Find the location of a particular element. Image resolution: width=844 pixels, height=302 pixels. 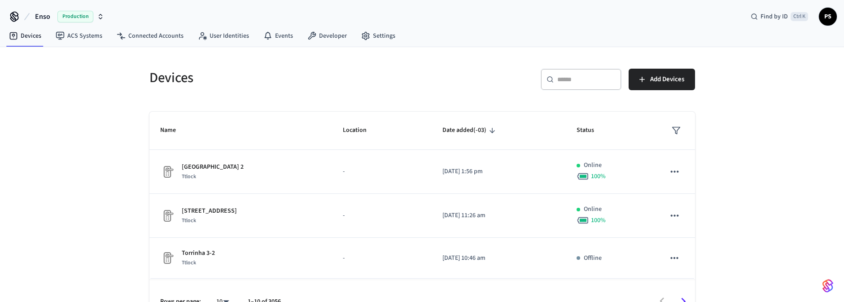

span: Enso is located at coordinates (43, 17).